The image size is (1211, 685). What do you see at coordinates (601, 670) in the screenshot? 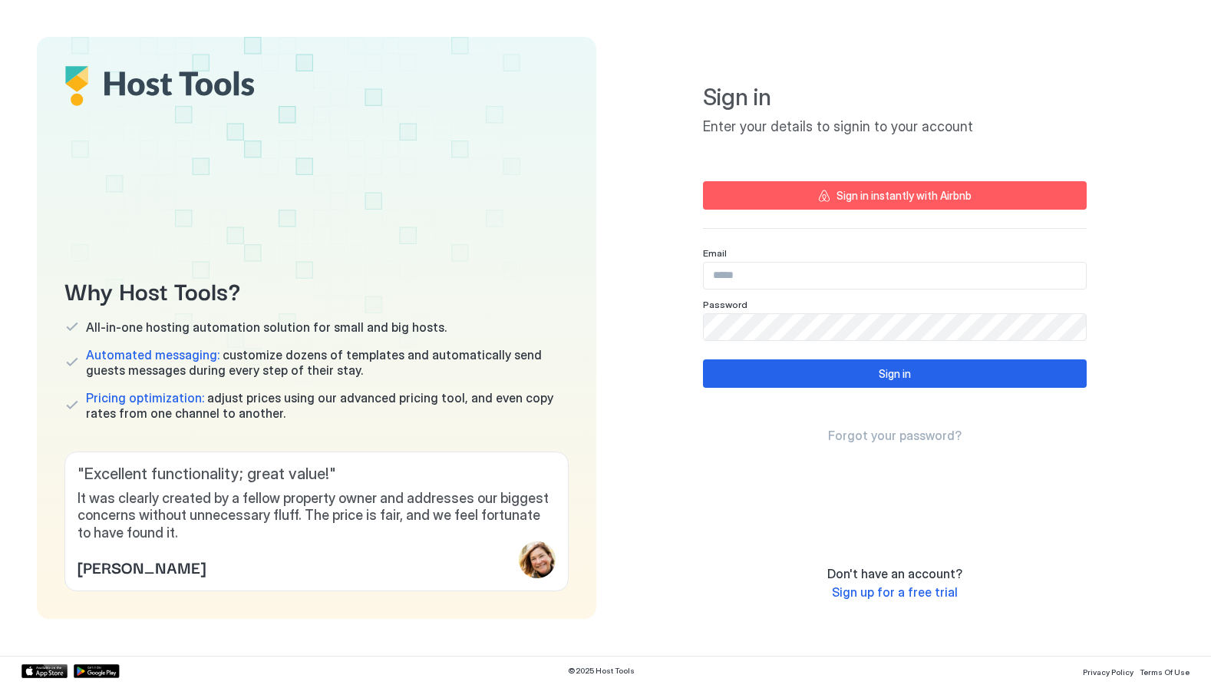
I see `span: © 2025 Host Tools` at bounding box center [601, 670].